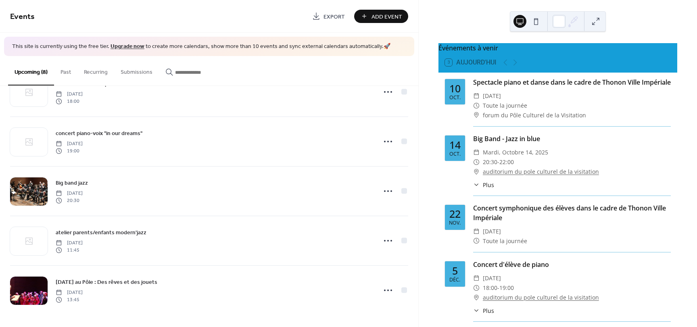 This screenshot has height=327, width=697. What do you see at coordinates (201, 47) in the screenshot?
I see `span: This site is currently using the free tier. to create more calendars, show more than 10 events an...` at bounding box center [201, 47].